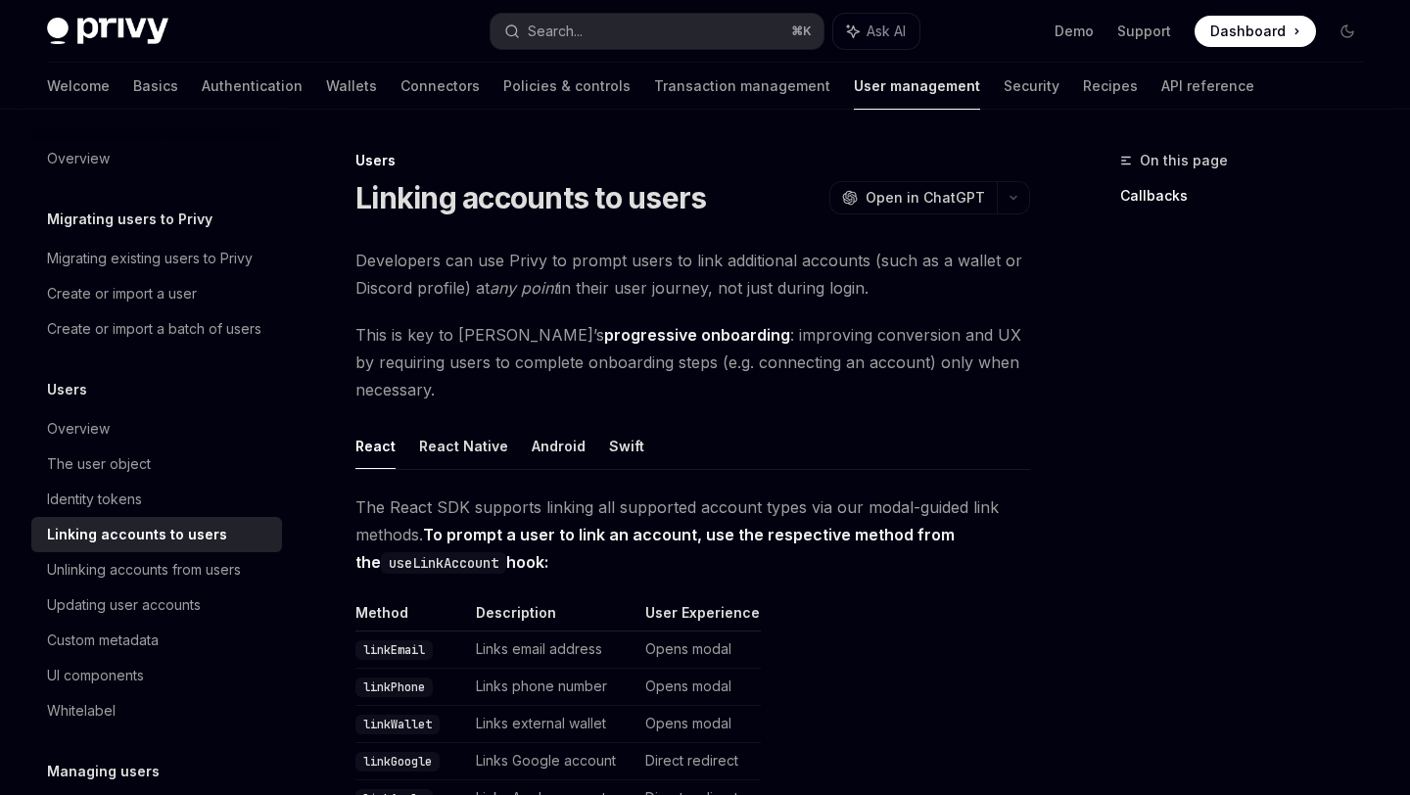  What do you see at coordinates (351, 86) in the screenshot?
I see `a: Wallets` at bounding box center [351, 86].